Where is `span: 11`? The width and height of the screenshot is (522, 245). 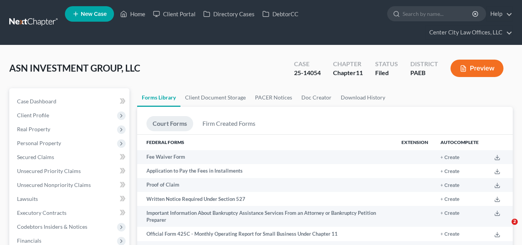 span: 11 is located at coordinates (359, 72).